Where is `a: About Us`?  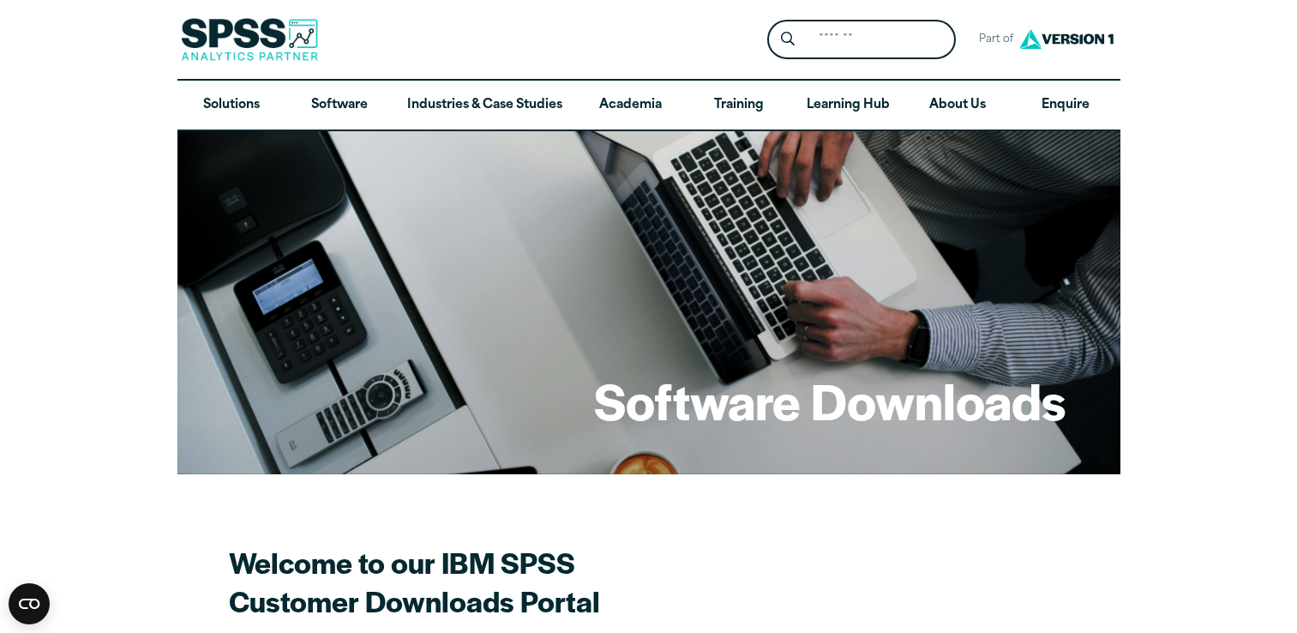 a: About Us is located at coordinates (958, 105).